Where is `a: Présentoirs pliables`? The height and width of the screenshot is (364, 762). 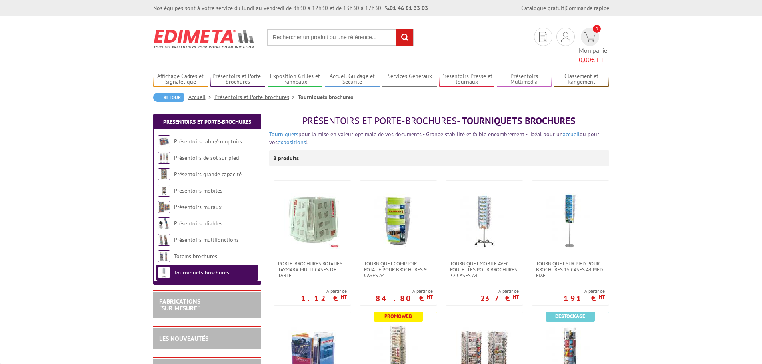
a: Présentoirs pliables is located at coordinates (198, 224).